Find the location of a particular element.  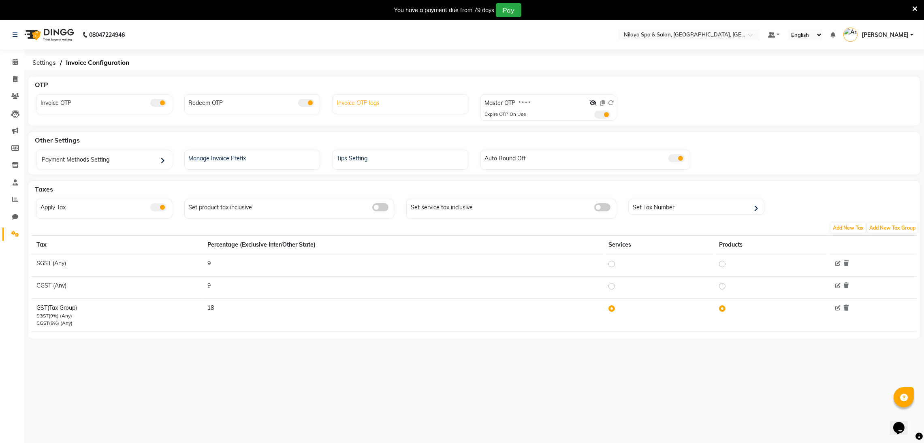

span: Settings is located at coordinates (44, 63).